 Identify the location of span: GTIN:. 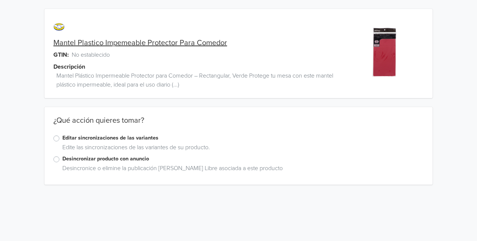
(61, 55).